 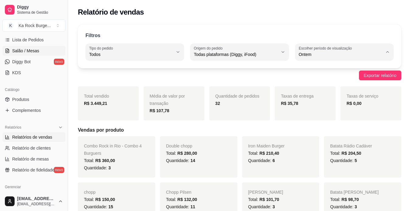 What do you see at coordinates (96, 96) in the screenshot?
I see `span: Total vendido` at bounding box center [96, 96].